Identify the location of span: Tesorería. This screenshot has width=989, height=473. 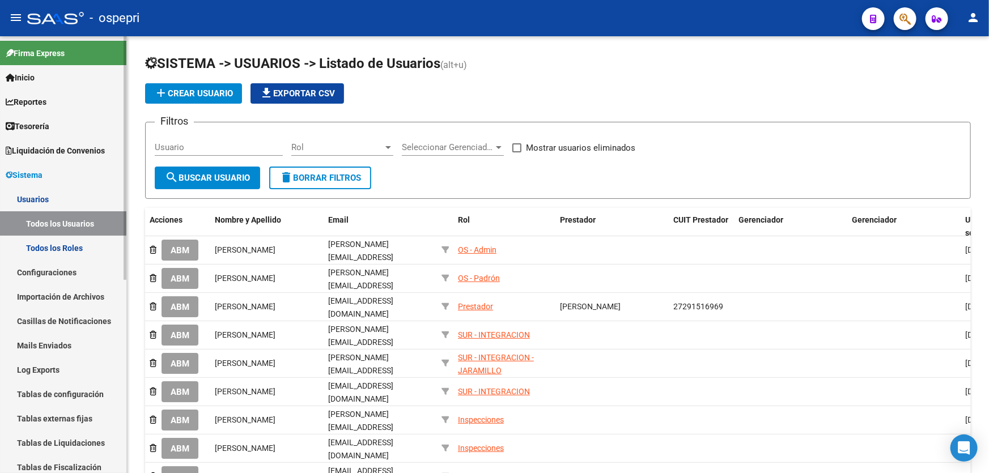
(27, 126).